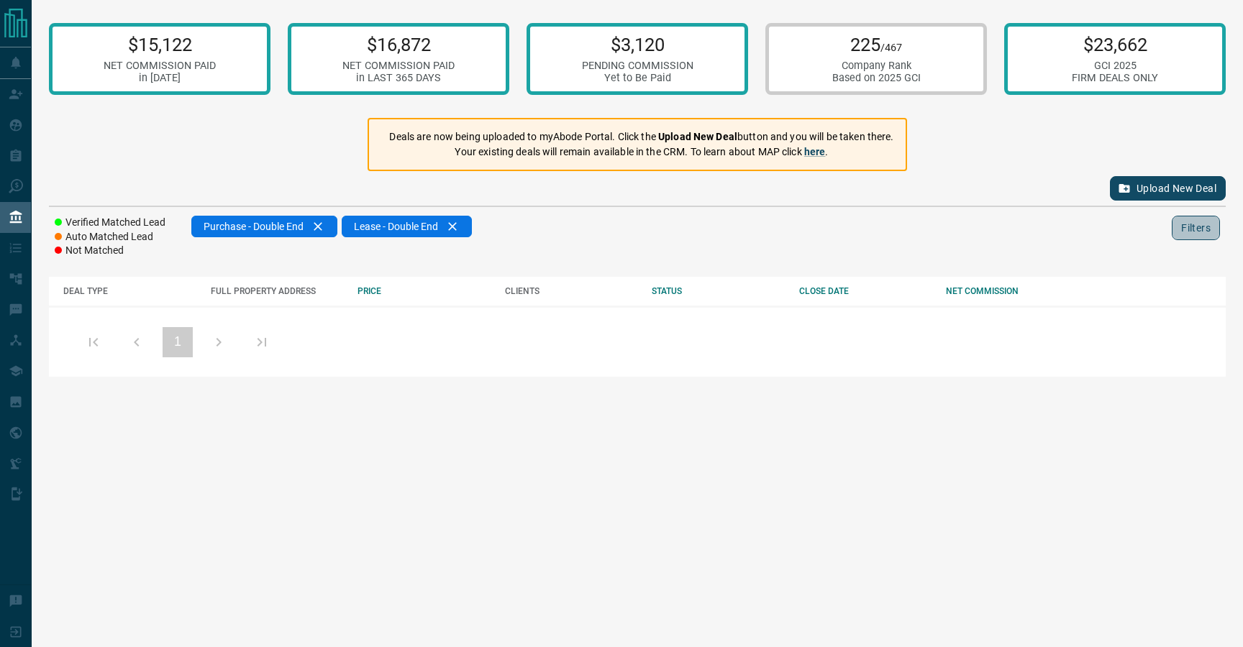 Image resolution: width=1243 pixels, height=647 pixels. Describe the element at coordinates (1196, 228) in the screenshot. I see `button: Filters` at that location.